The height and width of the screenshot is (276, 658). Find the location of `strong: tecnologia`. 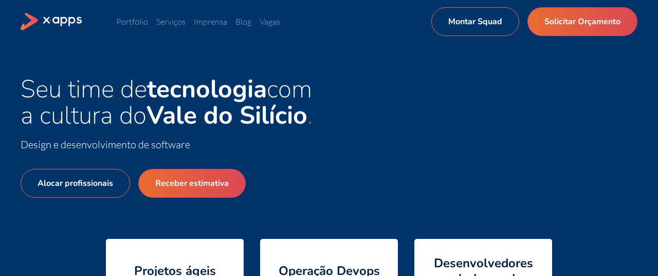

strong: tecnologia is located at coordinates (207, 89).